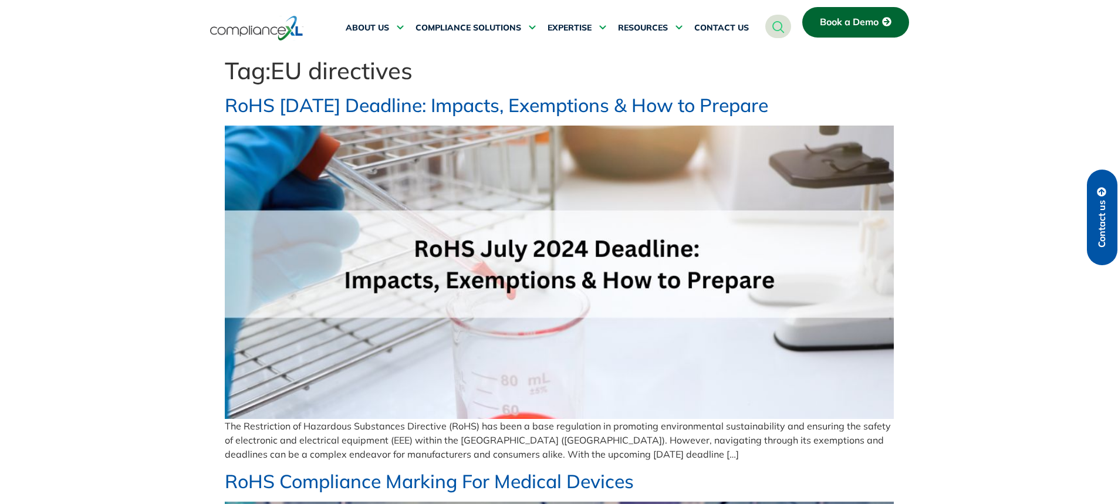 The image size is (1118, 504). Describe the element at coordinates (342, 70) in the screenshot. I see `span: EU directives` at that location.